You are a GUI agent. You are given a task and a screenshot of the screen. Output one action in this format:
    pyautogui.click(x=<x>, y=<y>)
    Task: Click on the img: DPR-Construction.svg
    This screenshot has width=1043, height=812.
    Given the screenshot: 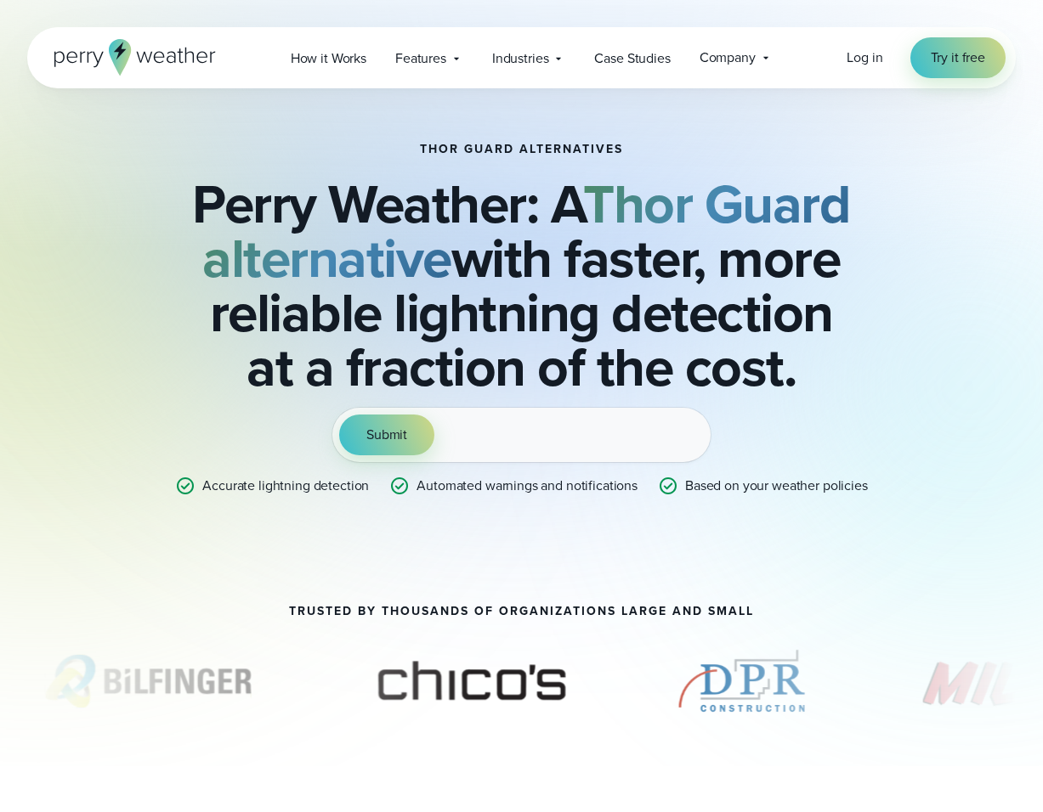 What is the action you would take?
    pyautogui.click(x=742, y=681)
    